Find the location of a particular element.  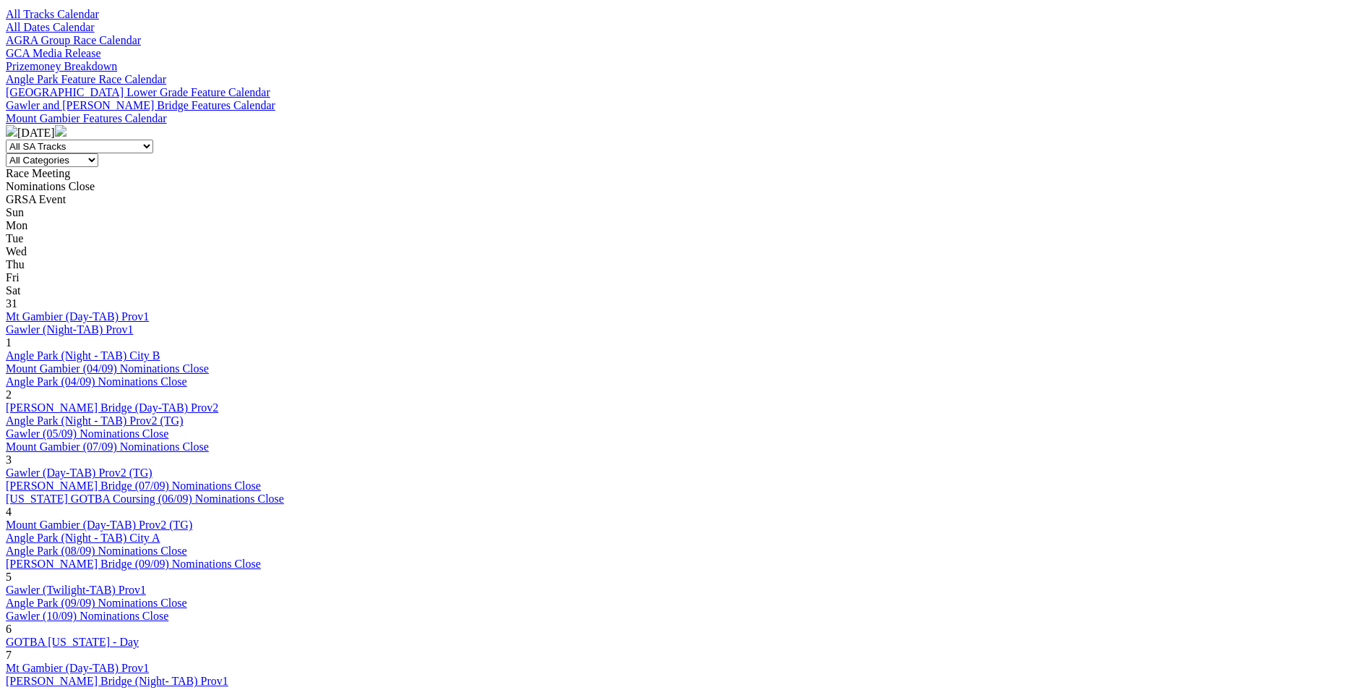

a: Gawler (Day-TAB) Prov2 (TG) is located at coordinates (79, 472).